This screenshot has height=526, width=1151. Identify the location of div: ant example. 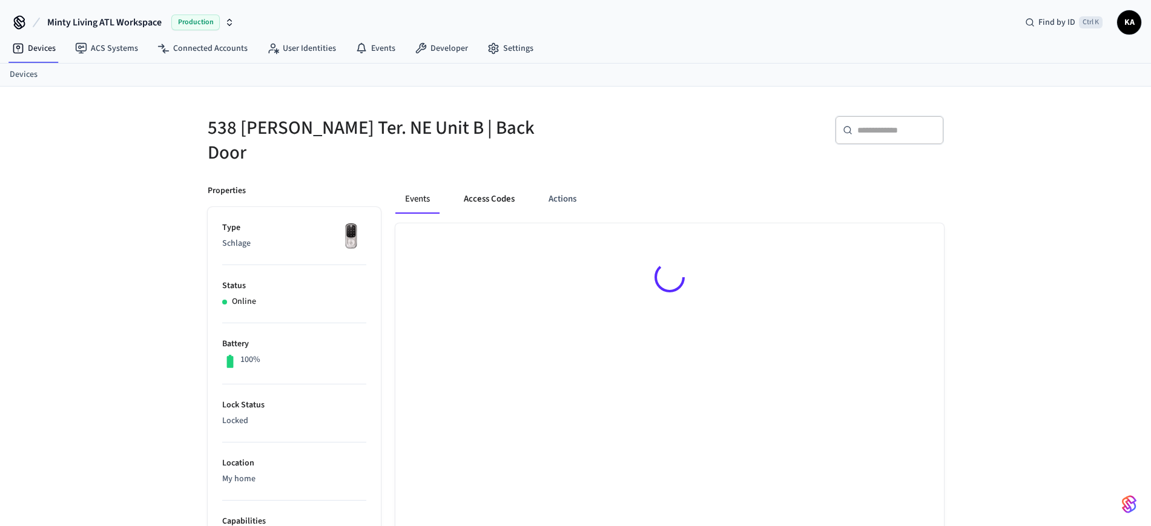
(670, 199).